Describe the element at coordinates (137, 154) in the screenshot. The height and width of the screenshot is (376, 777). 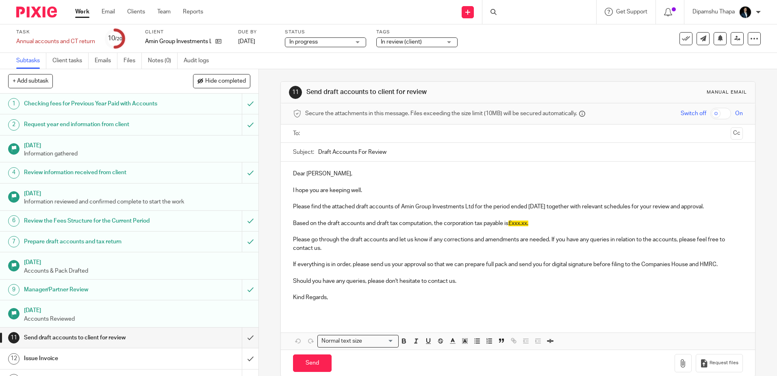
I see `p: Information gathered` at that location.